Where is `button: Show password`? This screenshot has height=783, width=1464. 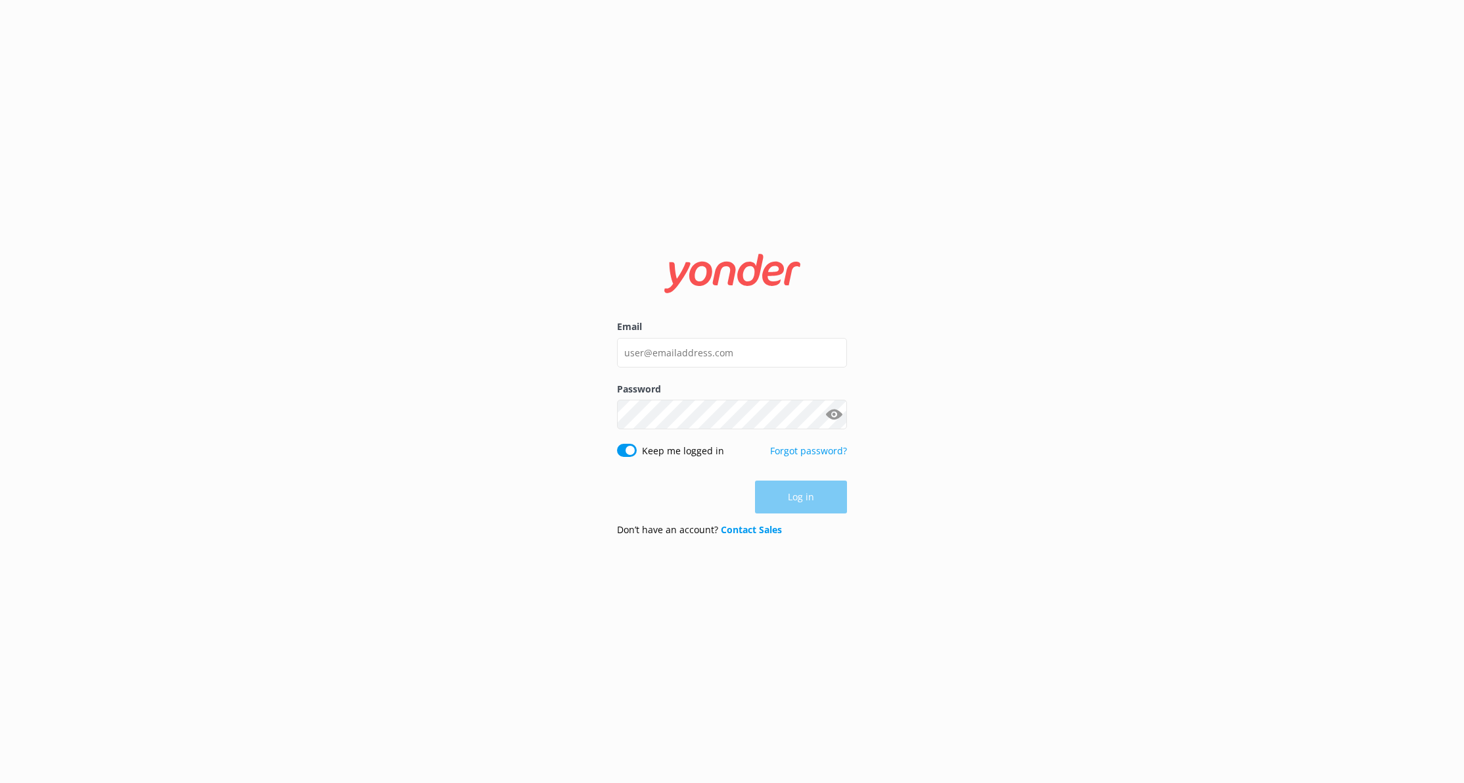 button: Show password is located at coordinates (834, 415).